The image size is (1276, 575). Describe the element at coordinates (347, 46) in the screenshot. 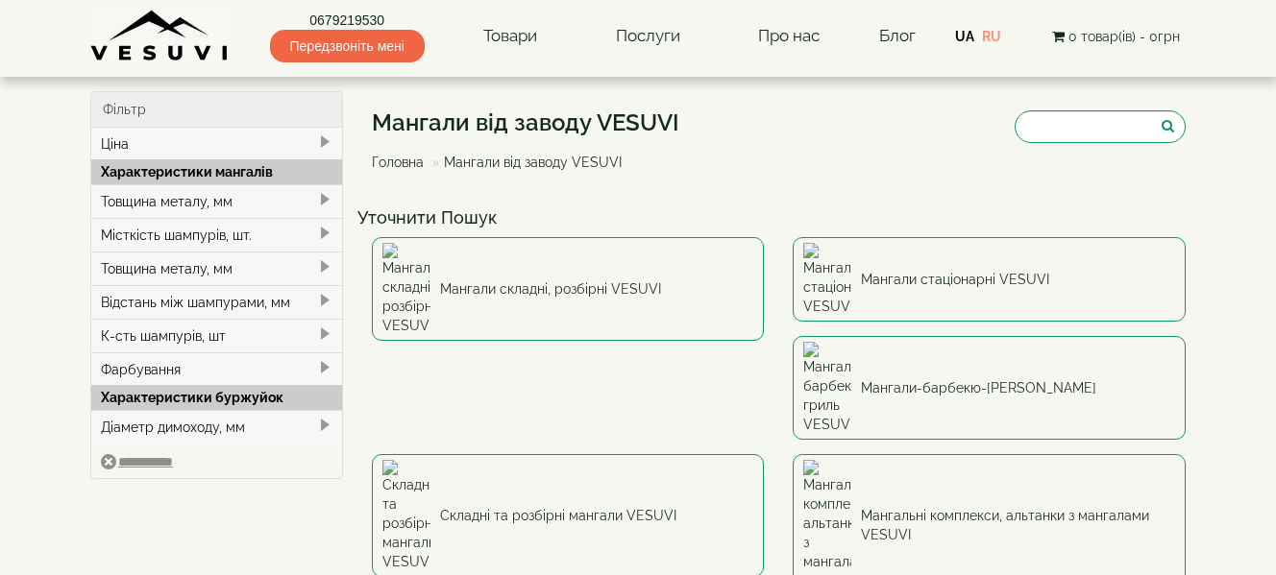

I see `span: Передзвоніть мені` at that location.